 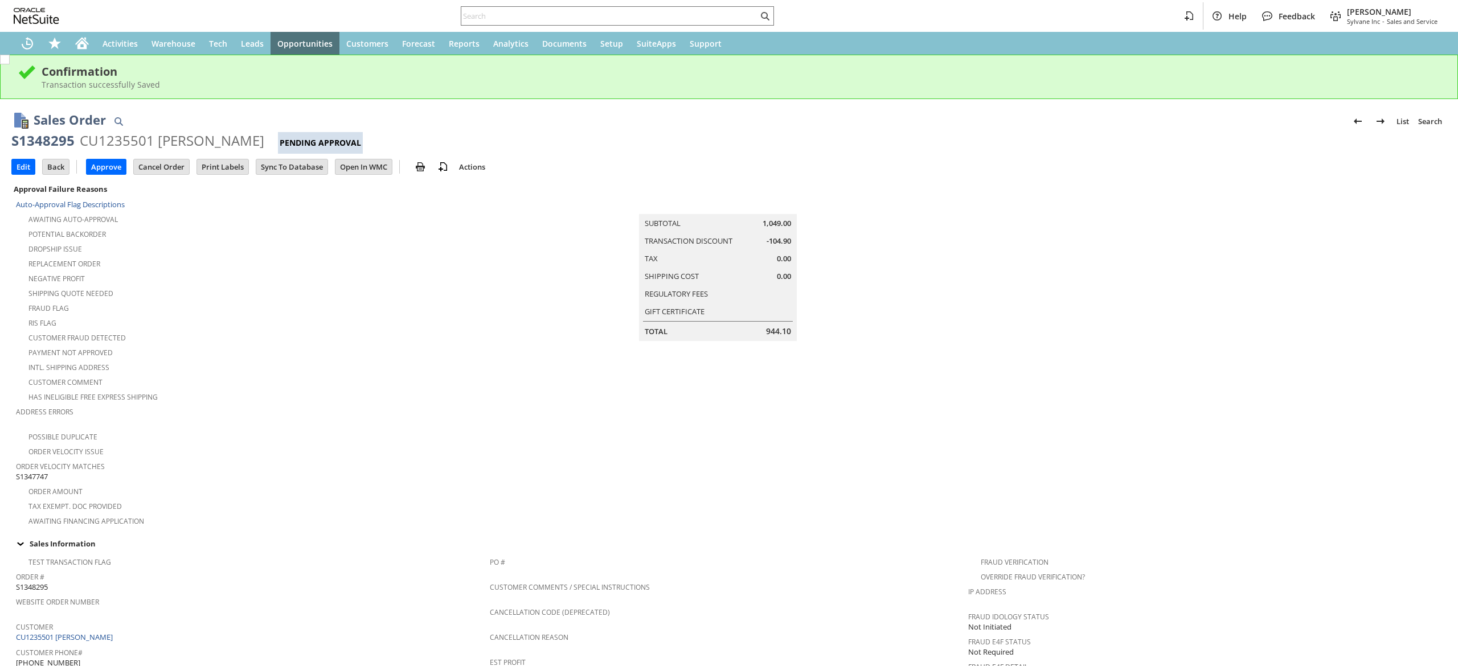 What do you see at coordinates (86, 521) in the screenshot?
I see `a: Awaiting Financing Application` at bounding box center [86, 521].